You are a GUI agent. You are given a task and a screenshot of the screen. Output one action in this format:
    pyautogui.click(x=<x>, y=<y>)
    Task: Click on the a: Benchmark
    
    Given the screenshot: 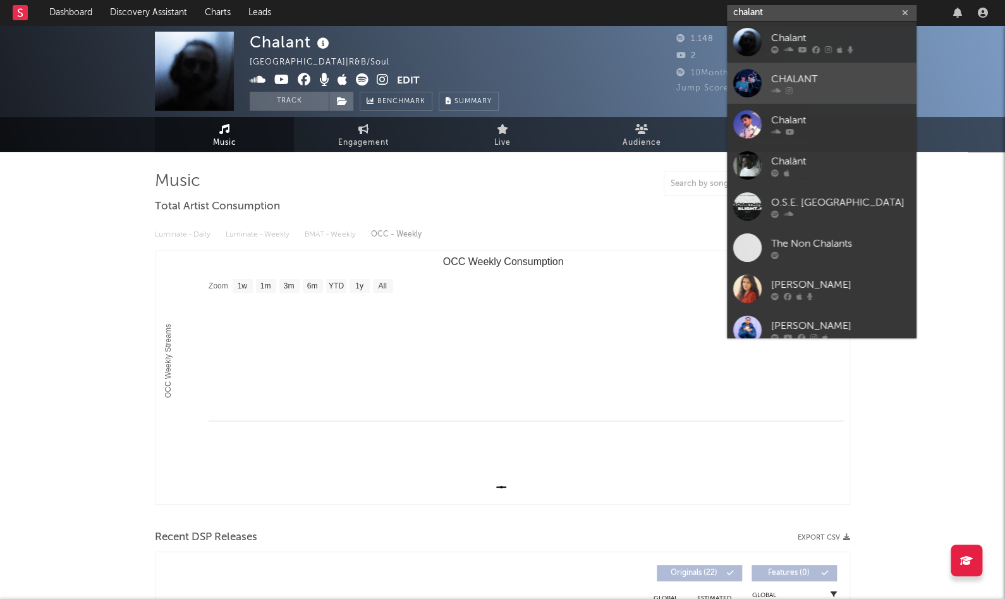 What is the action you would take?
    pyautogui.click(x=396, y=101)
    